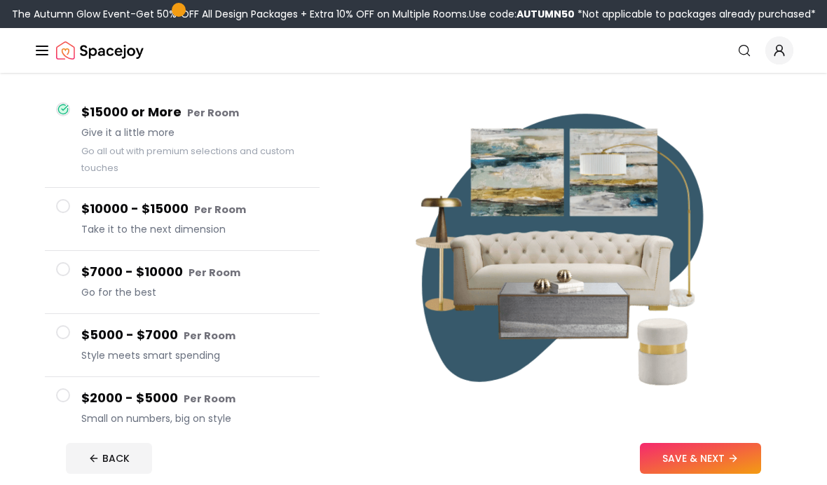 The height and width of the screenshot is (485, 827). I want to click on h4: $2000 - $5000, so click(195, 398).